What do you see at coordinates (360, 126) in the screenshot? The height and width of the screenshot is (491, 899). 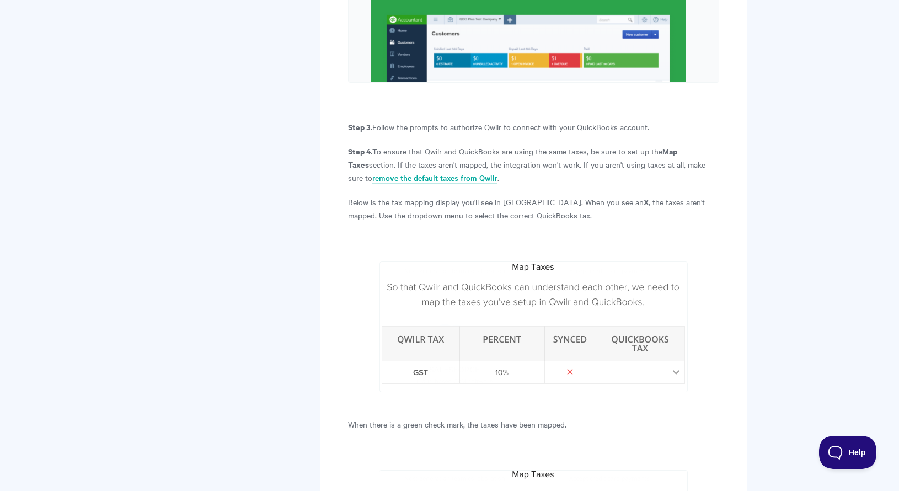 I see `strong: Step 3.` at bounding box center [360, 126].